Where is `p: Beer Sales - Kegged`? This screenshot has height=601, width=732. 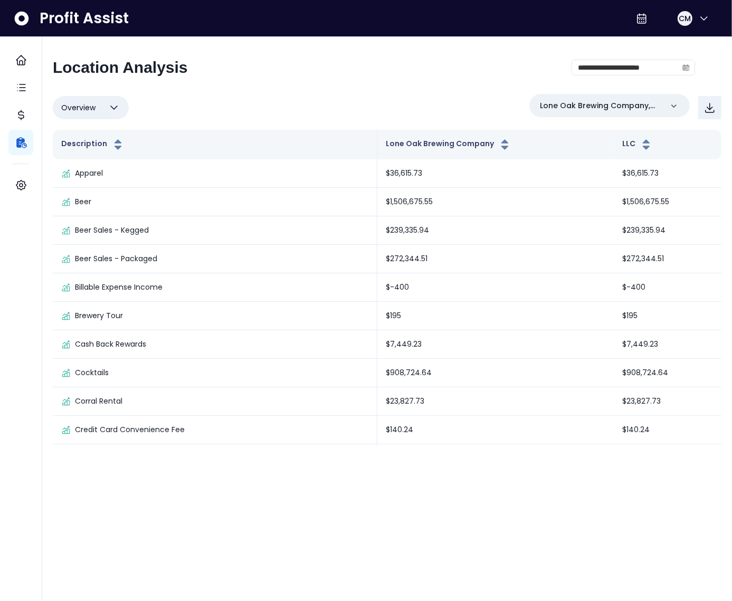
p: Beer Sales - Kegged is located at coordinates (112, 230).